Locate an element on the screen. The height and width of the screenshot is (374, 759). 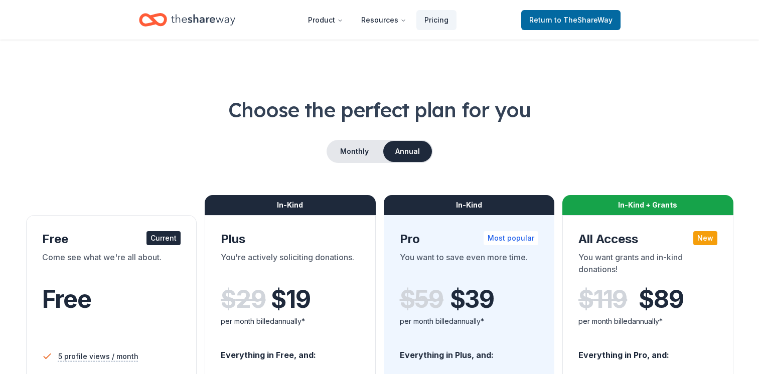
div: In-Kind + Grants is located at coordinates (648, 205).